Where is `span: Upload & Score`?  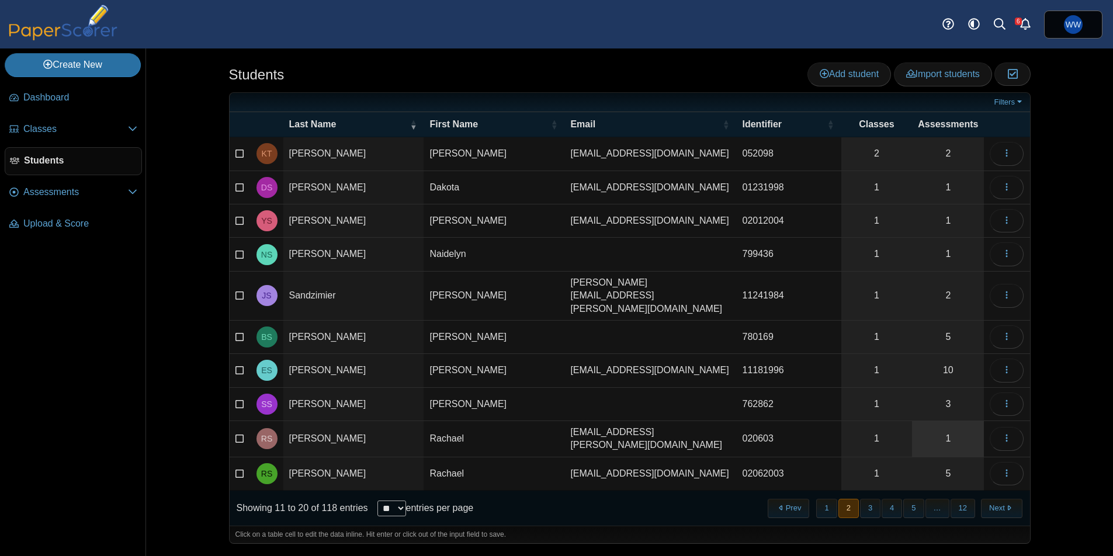
span: Upload & Score is located at coordinates (80, 224).